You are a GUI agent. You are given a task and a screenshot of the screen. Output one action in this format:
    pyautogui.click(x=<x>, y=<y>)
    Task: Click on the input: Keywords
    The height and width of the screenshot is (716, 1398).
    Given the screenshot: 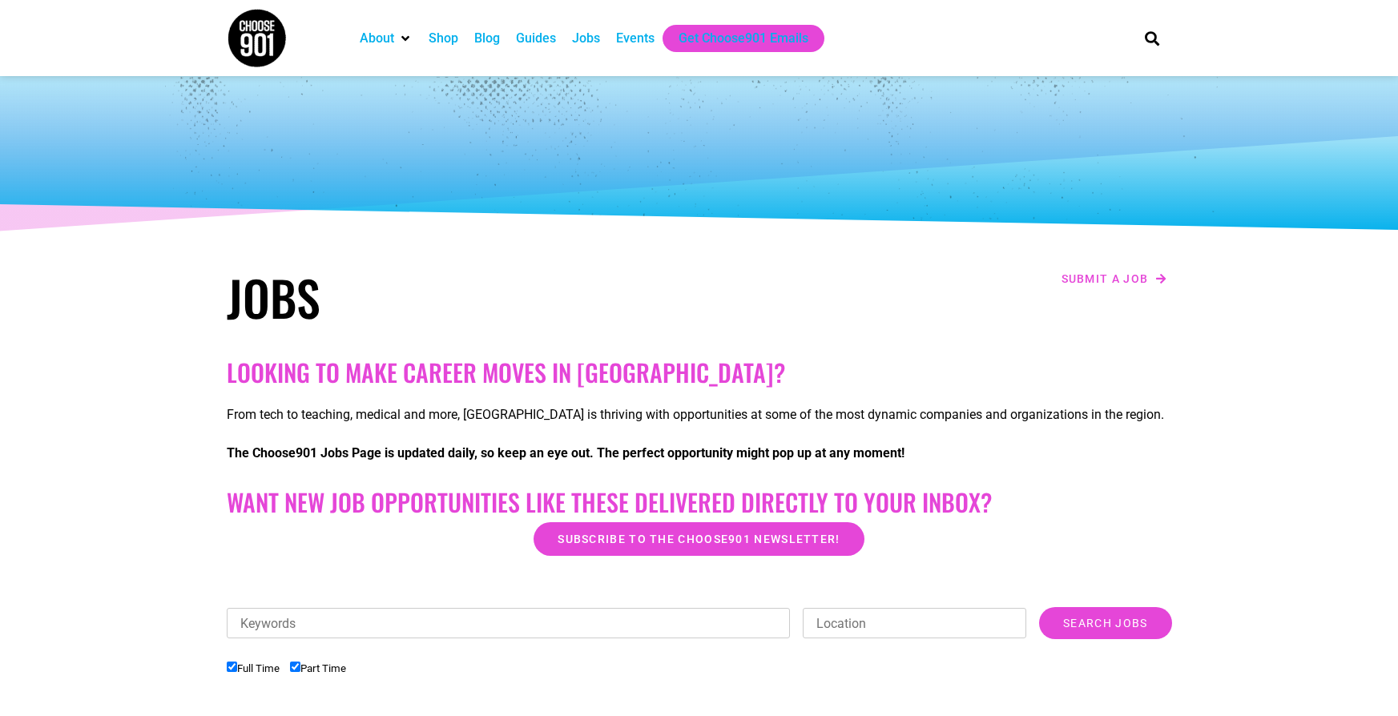 What is the action you would take?
    pyautogui.click(x=509, y=623)
    